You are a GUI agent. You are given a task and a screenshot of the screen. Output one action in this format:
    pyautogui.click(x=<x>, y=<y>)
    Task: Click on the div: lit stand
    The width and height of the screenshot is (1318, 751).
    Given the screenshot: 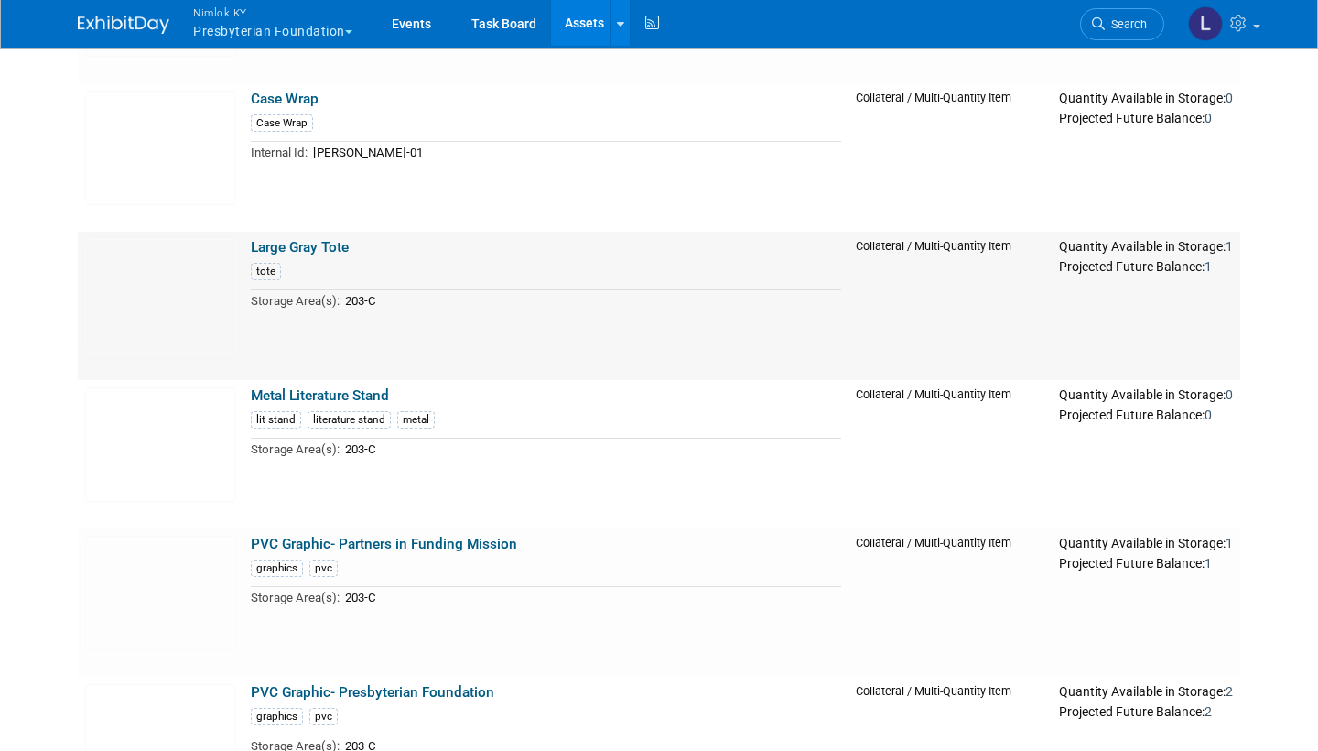 What is the action you would take?
    pyautogui.click(x=276, y=419)
    